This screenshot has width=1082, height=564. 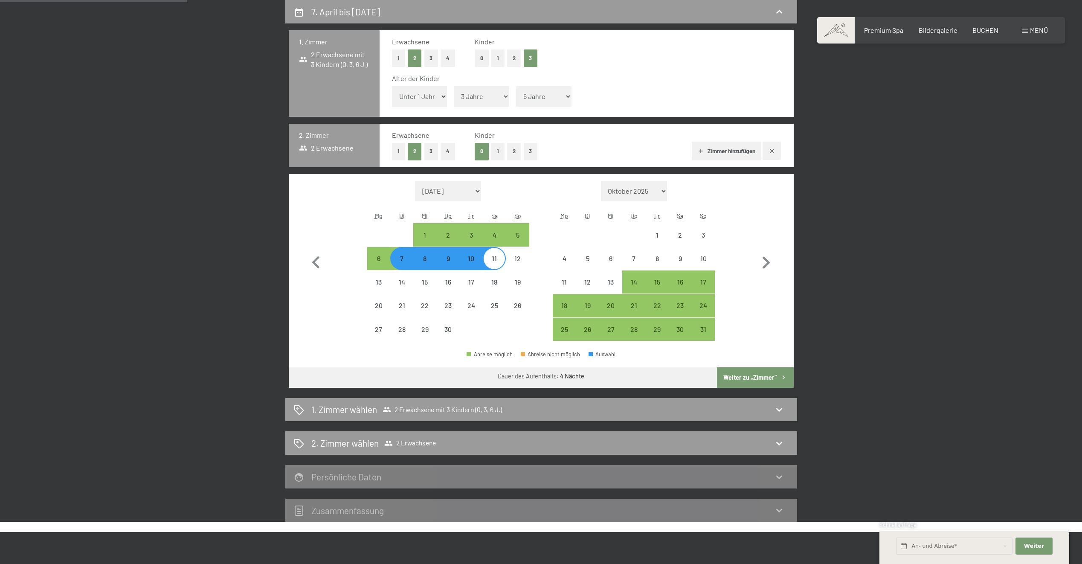 I want to click on div: Fri May 01 2026, so click(x=657, y=235).